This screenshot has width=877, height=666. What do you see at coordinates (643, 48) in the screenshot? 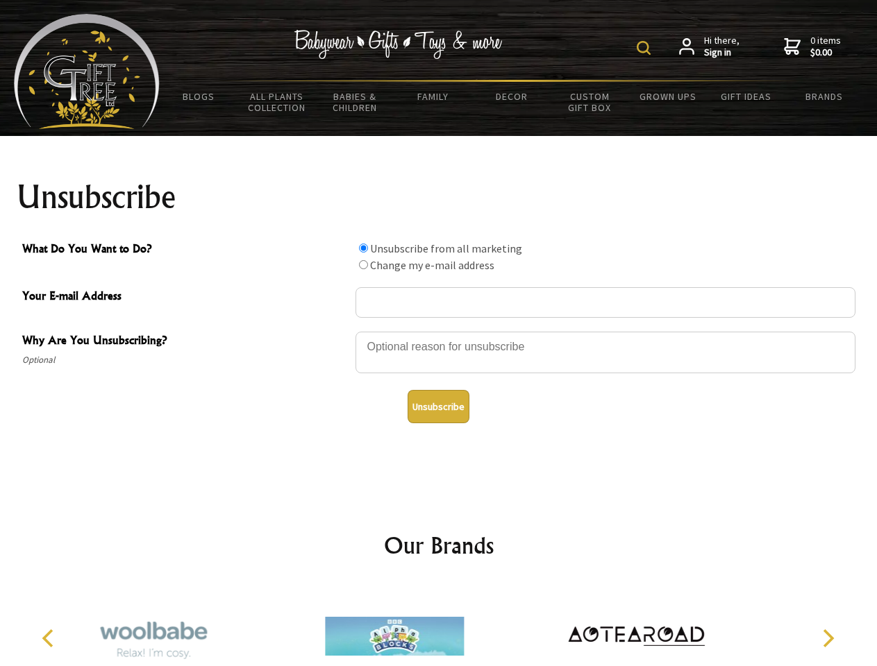
I see `img: product search` at bounding box center [643, 48].